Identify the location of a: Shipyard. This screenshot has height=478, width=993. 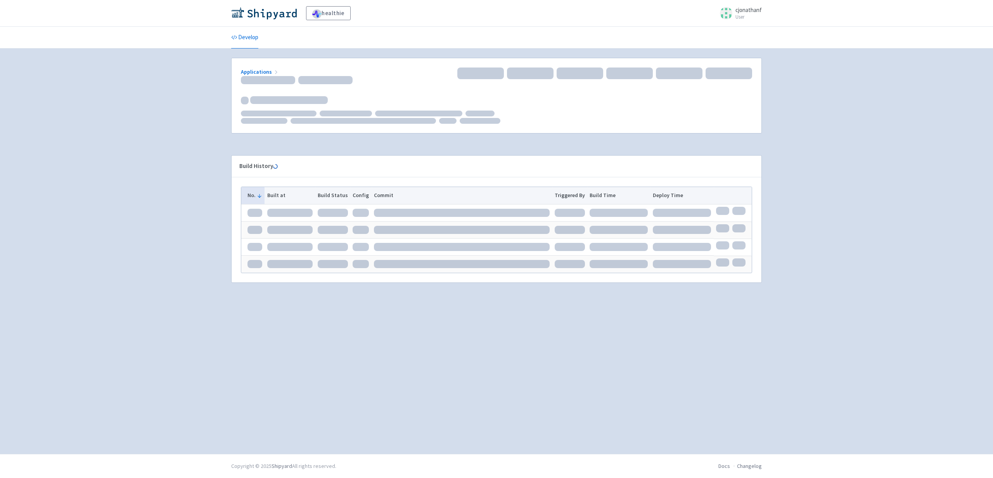
(281, 466).